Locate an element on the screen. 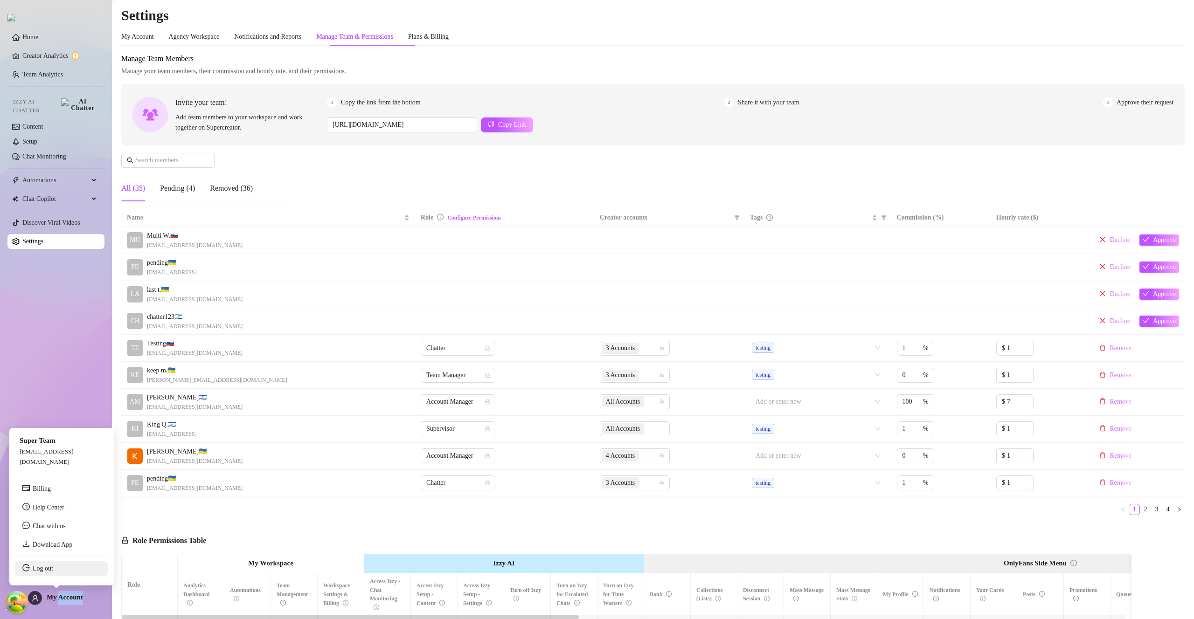 Image resolution: width=1194 pixels, height=619 pixels. a: Chat Monitoring is located at coordinates (44, 156).